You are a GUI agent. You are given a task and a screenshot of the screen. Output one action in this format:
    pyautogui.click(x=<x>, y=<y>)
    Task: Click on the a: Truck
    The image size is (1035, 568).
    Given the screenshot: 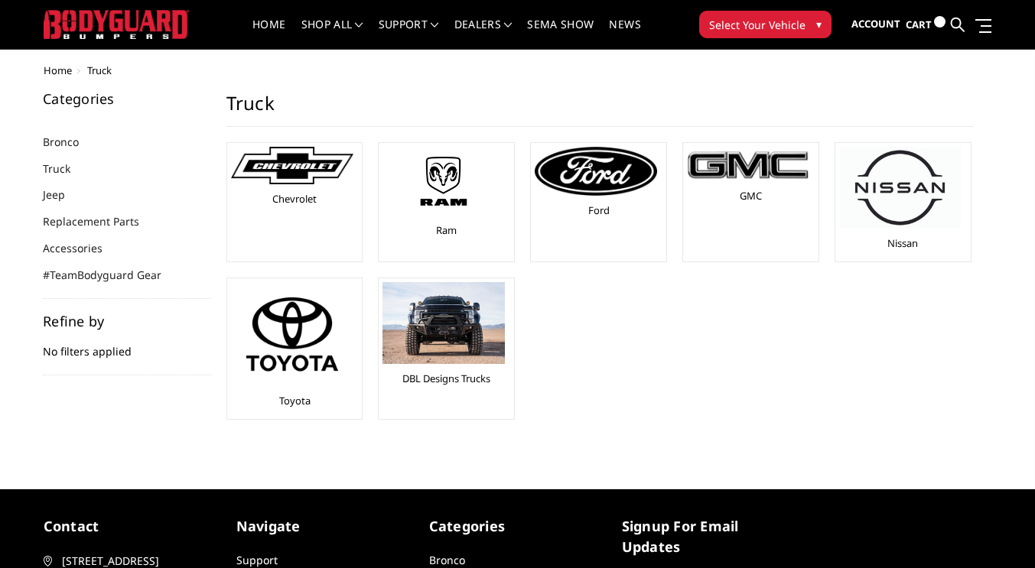 What is the action you would take?
    pyautogui.click(x=66, y=168)
    